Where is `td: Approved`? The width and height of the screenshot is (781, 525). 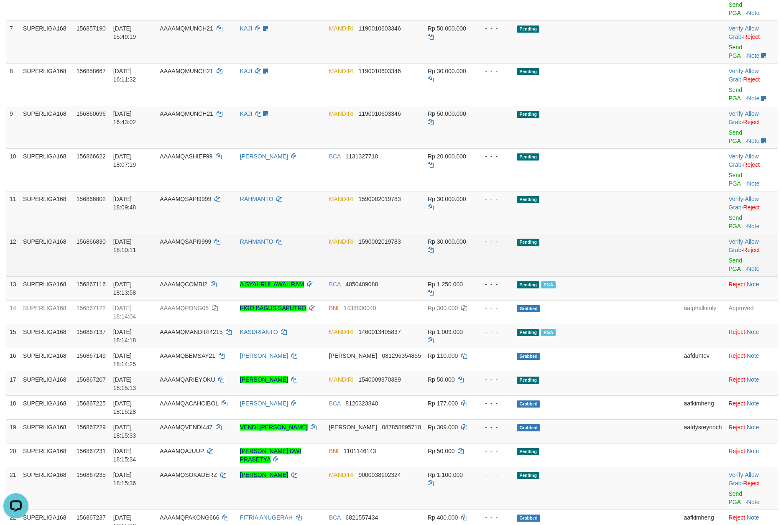
td: Approved is located at coordinates (751, 312).